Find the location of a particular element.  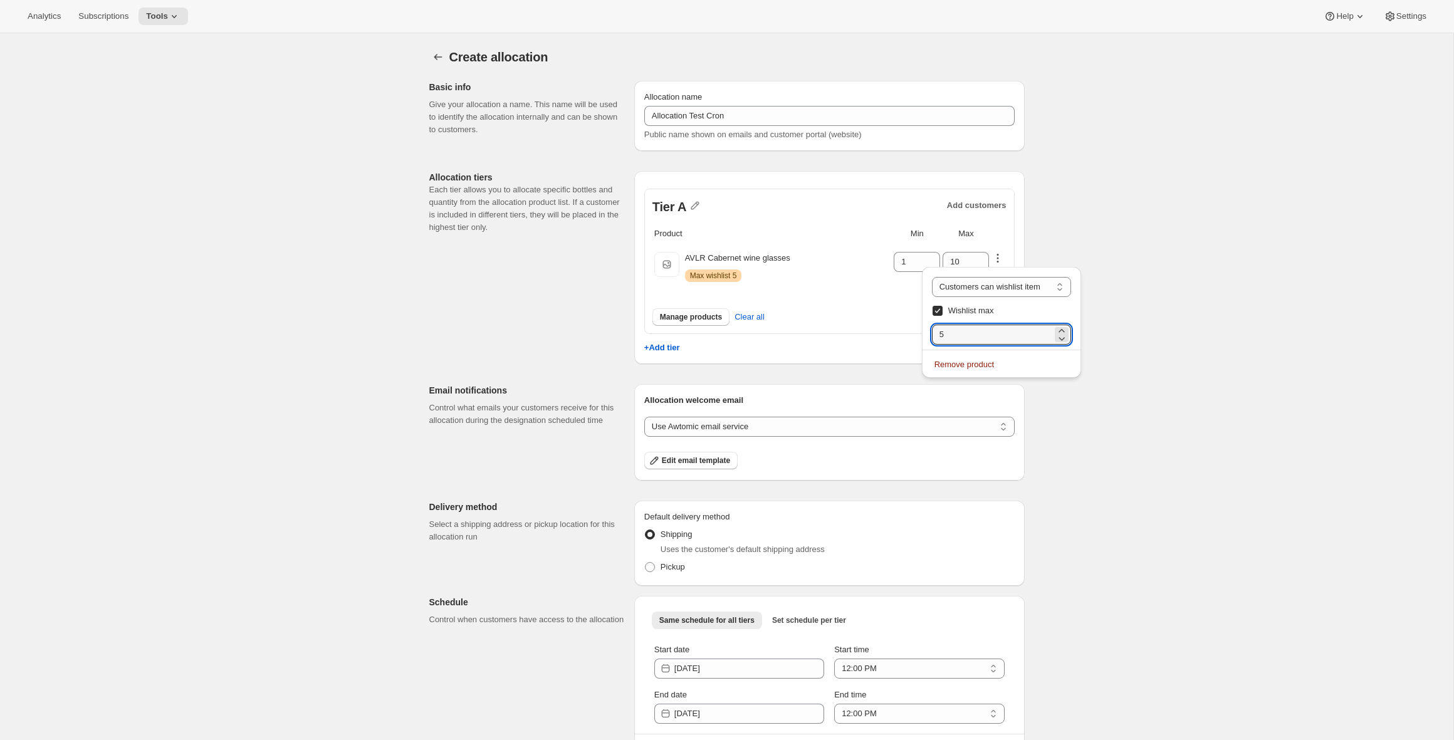

button: Manage products is located at coordinates (691, 317).